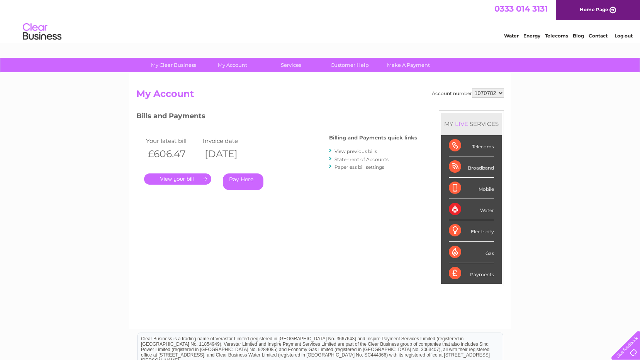 The height and width of the screenshot is (360, 640). Describe the element at coordinates (467, 93) in the screenshot. I see `div: Account number` at that location.